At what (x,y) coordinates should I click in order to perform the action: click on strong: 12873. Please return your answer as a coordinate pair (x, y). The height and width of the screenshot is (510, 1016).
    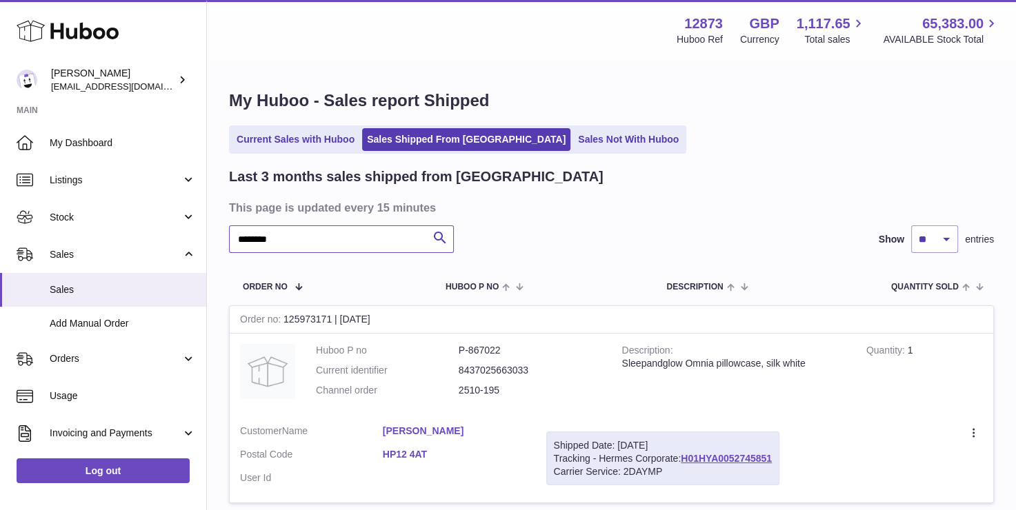
    Looking at the image, I should click on (703, 23).